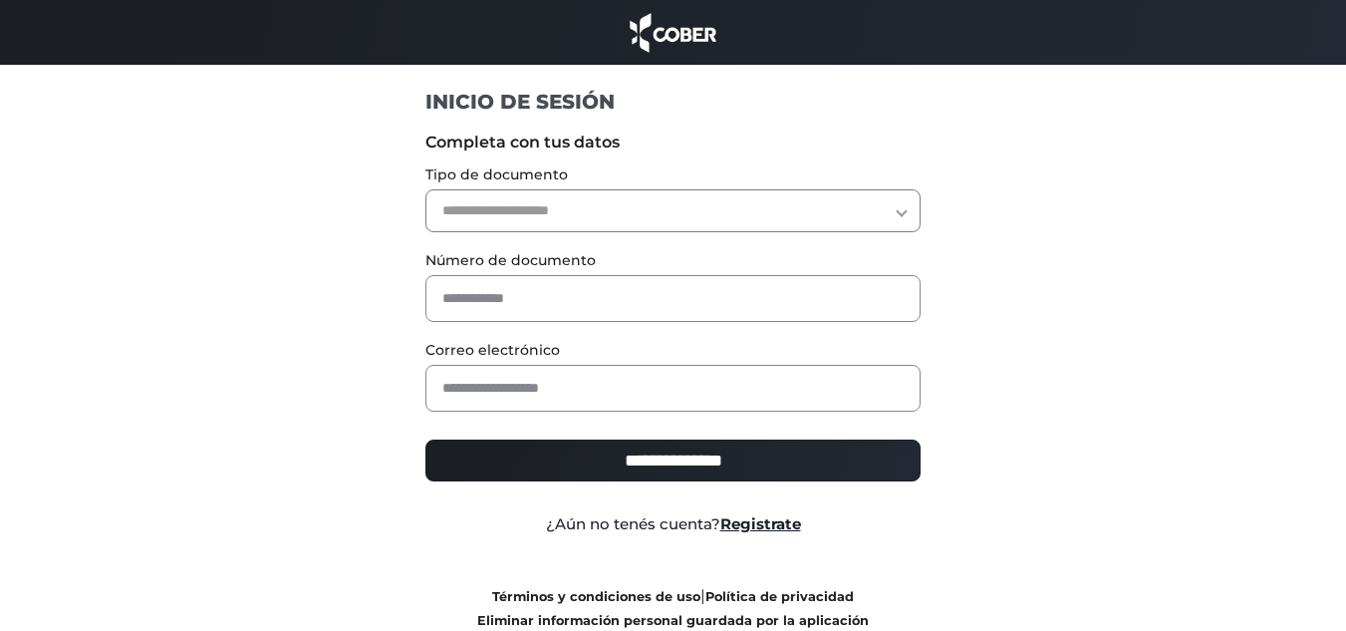 The width and height of the screenshot is (1346, 631). What do you see at coordinates (673, 620) in the screenshot?
I see `a: Eliminar información personal guardada por la aplicación` at bounding box center [673, 620].